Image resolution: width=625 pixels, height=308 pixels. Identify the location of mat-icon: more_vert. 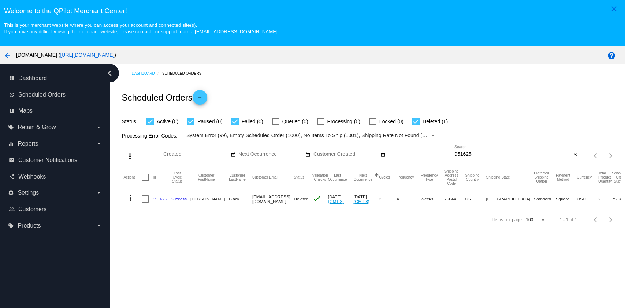
(130, 156).